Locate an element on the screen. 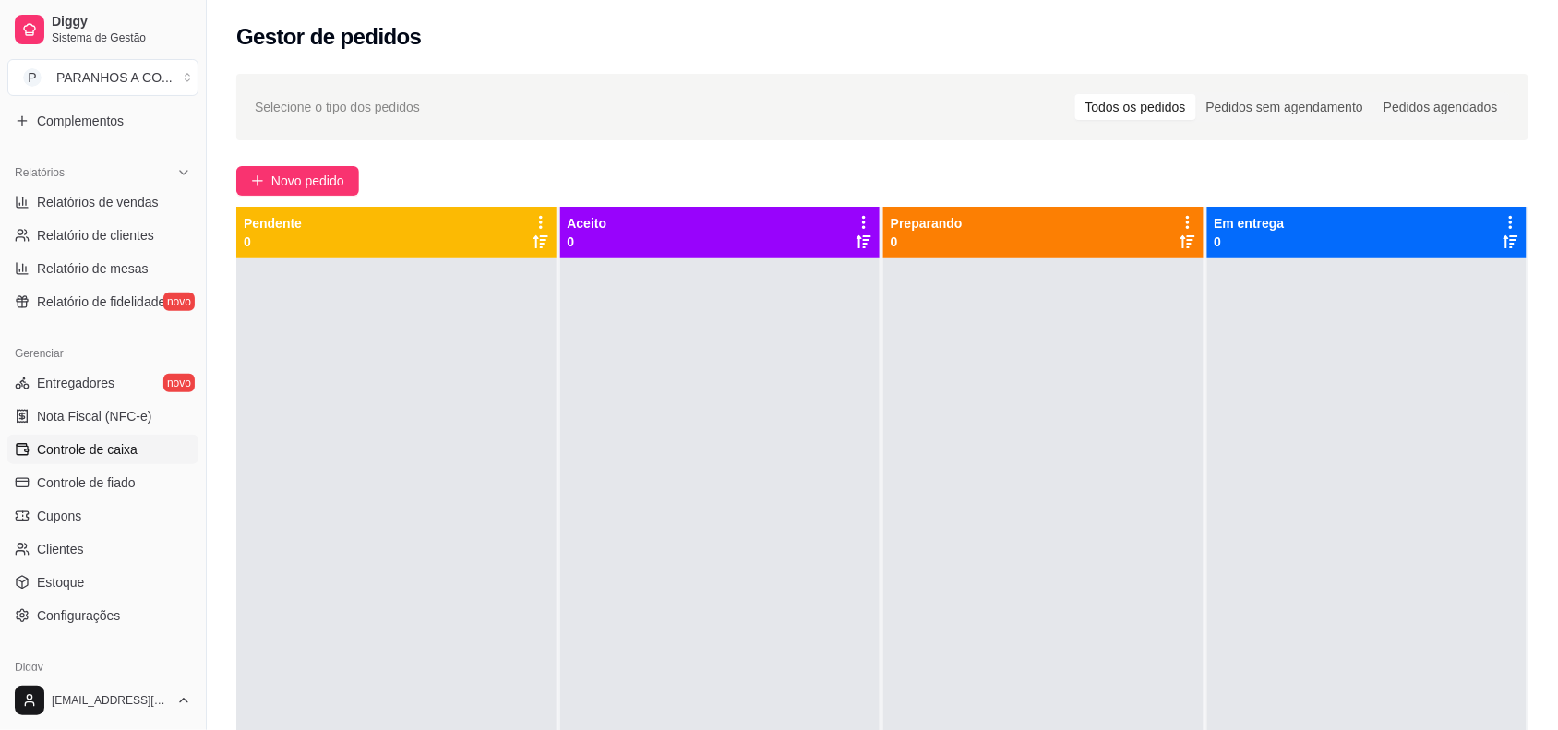 This screenshot has width=1558, height=730. p: Aceito is located at coordinates (587, 223).